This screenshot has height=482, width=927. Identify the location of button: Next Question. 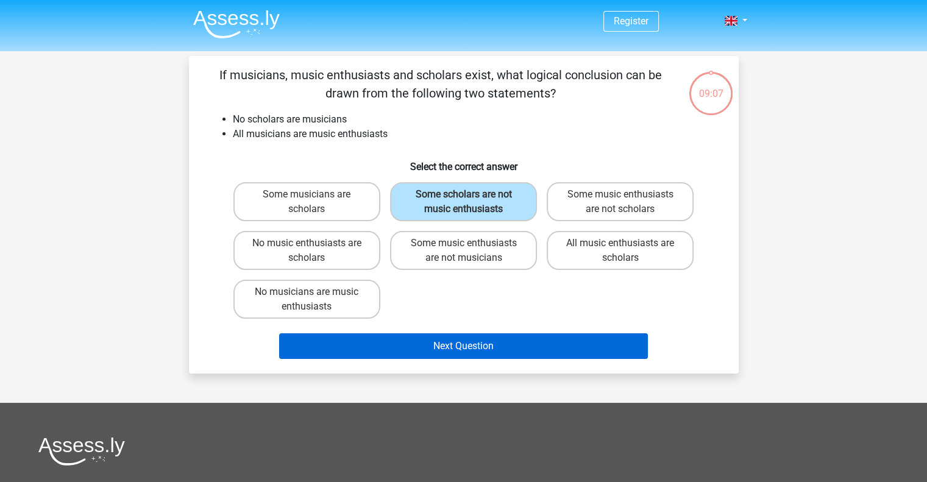
(463, 346).